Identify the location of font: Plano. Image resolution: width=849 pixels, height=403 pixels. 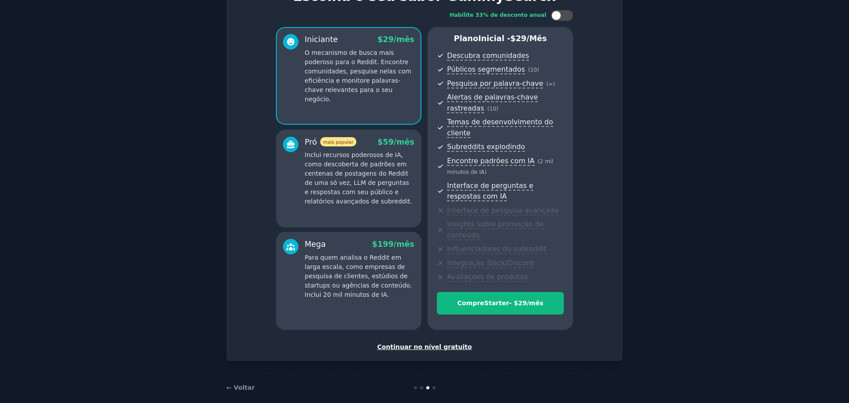
(466, 38).